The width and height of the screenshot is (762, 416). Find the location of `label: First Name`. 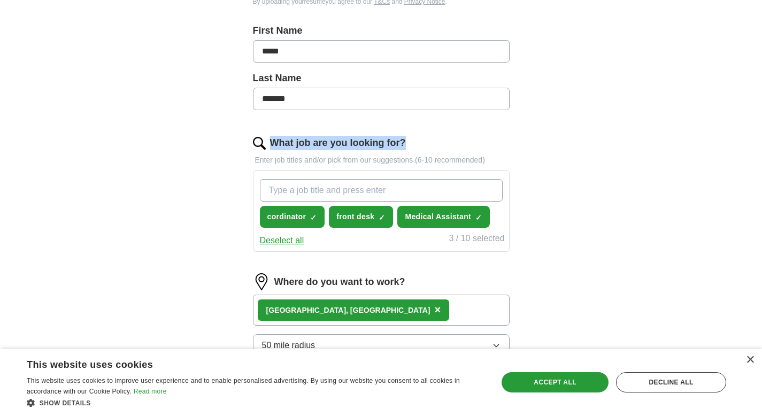

label: First Name is located at coordinates (381, 30).